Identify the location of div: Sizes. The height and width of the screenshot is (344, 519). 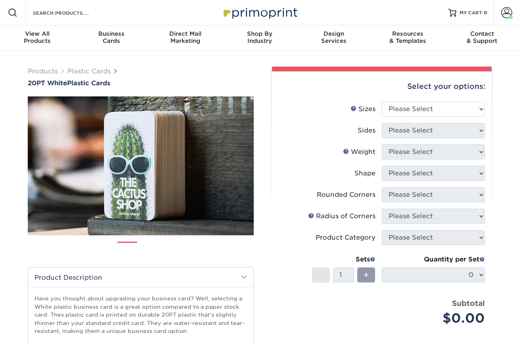
(363, 109).